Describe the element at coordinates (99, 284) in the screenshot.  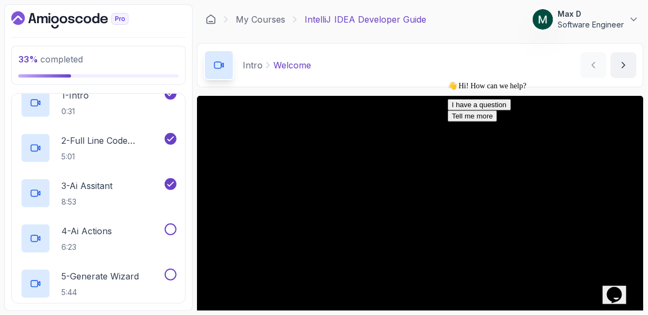
I see `button: 5-Generate Wizard5:44` at that location.